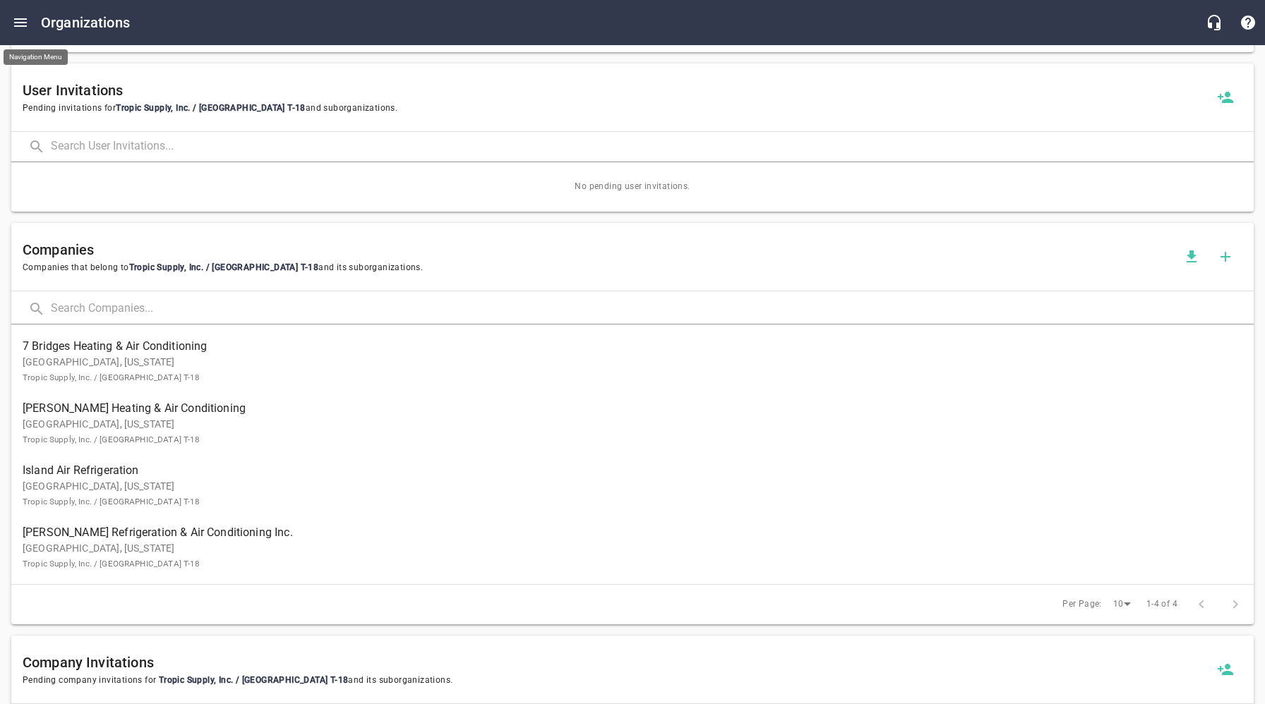  I want to click on span: No pending user invitations., so click(632, 187).